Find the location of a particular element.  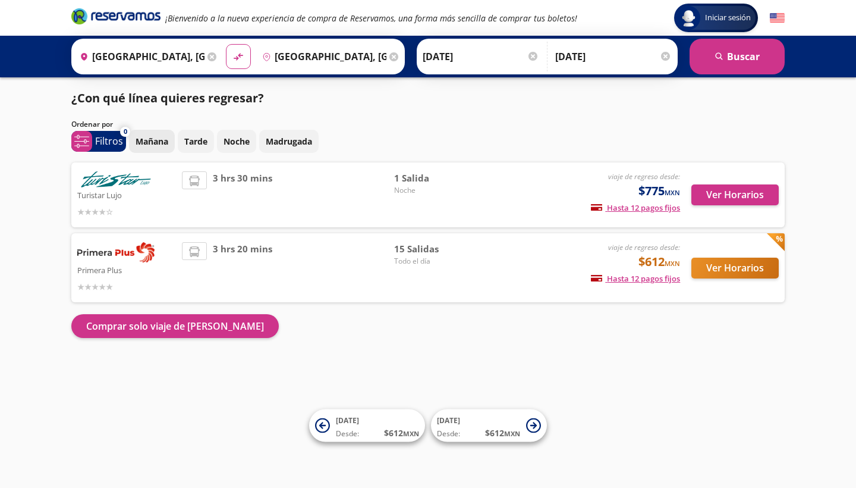

img: Turistar Lujo is located at coordinates (116, 179).